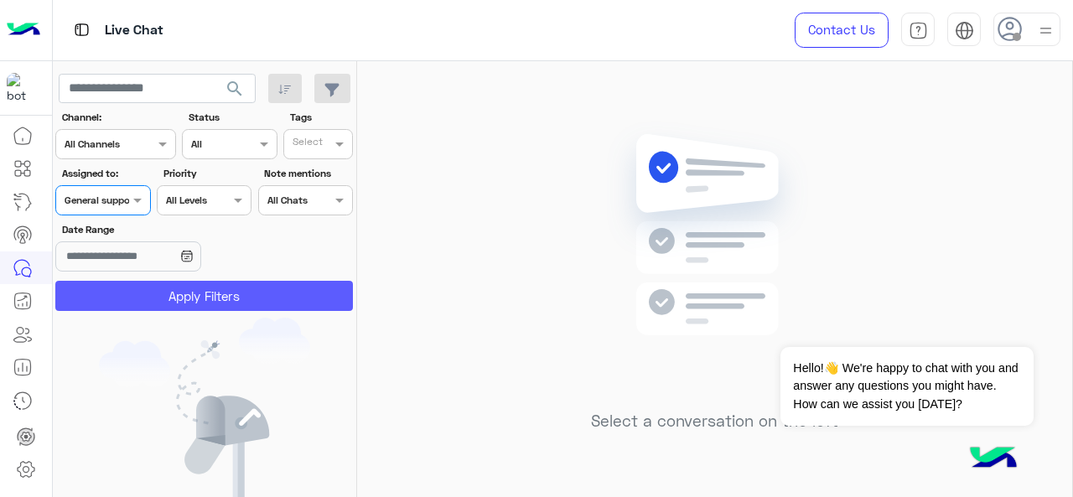 The width and height of the screenshot is (1073, 497). What do you see at coordinates (231, 117) in the screenshot?
I see `label: Status` at bounding box center [231, 117].